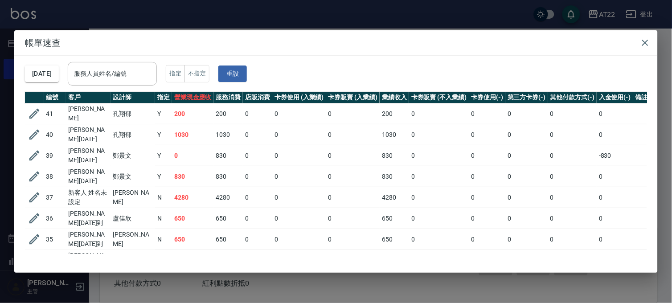 The image size is (672, 303). What do you see at coordinates (55, 98) in the screenshot?
I see `th: 編號` at bounding box center [55, 98].